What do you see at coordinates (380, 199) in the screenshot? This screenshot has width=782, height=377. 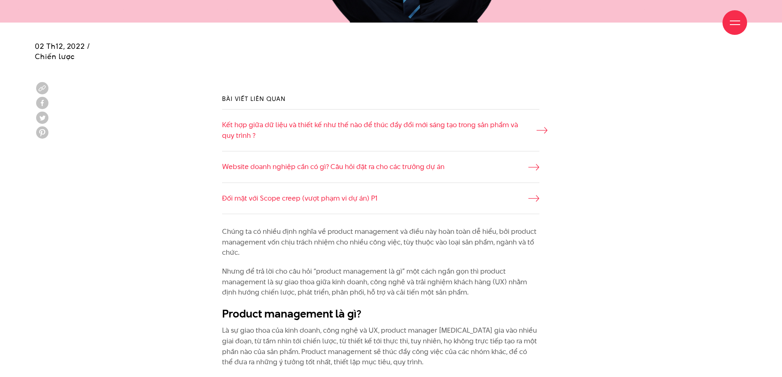 I see `a: Đối mặt với Scope creep (vượt phạm vi dự án) P1` at bounding box center [380, 199].